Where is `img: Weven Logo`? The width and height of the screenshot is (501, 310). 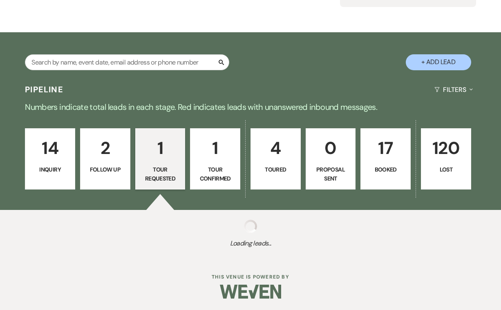
img: Weven Logo is located at coordinates (250, 292).